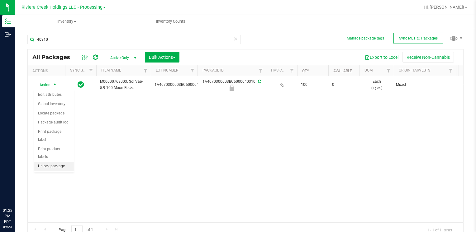  Describe the element at coordinates (67, 21) in the screenshot. I see `a: Inventory` at that location.